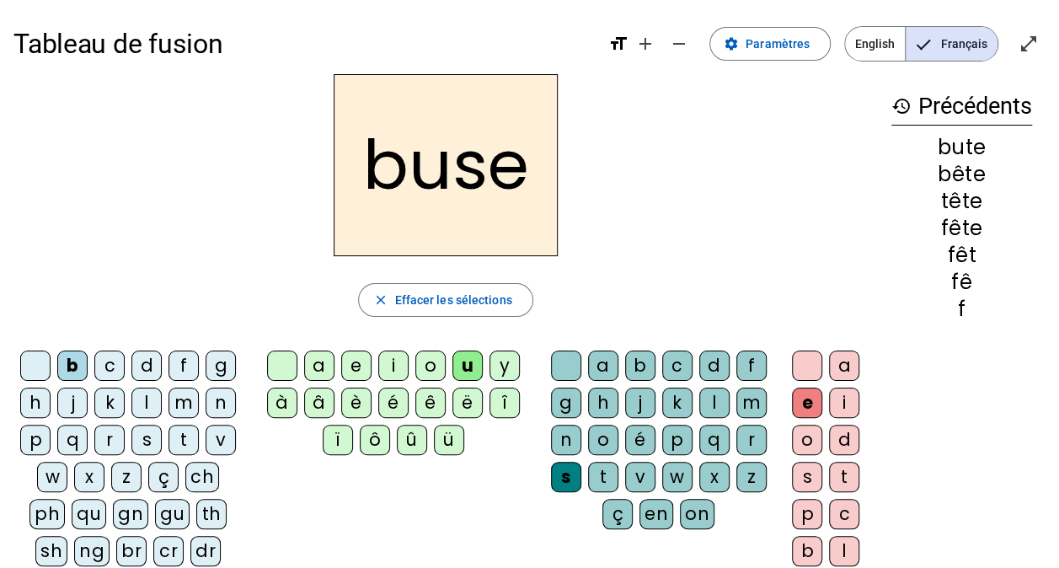  What do you see at coordinates (92, 551) in the screenshot?
I see `div: ng` at bounding box center [92, 551].